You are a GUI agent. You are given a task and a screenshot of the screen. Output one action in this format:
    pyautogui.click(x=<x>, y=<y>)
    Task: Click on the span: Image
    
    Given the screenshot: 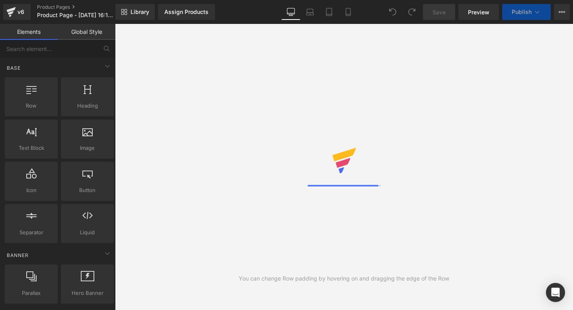 What is the action you would take?
    pyautogui.click(x=87, y=148)
    